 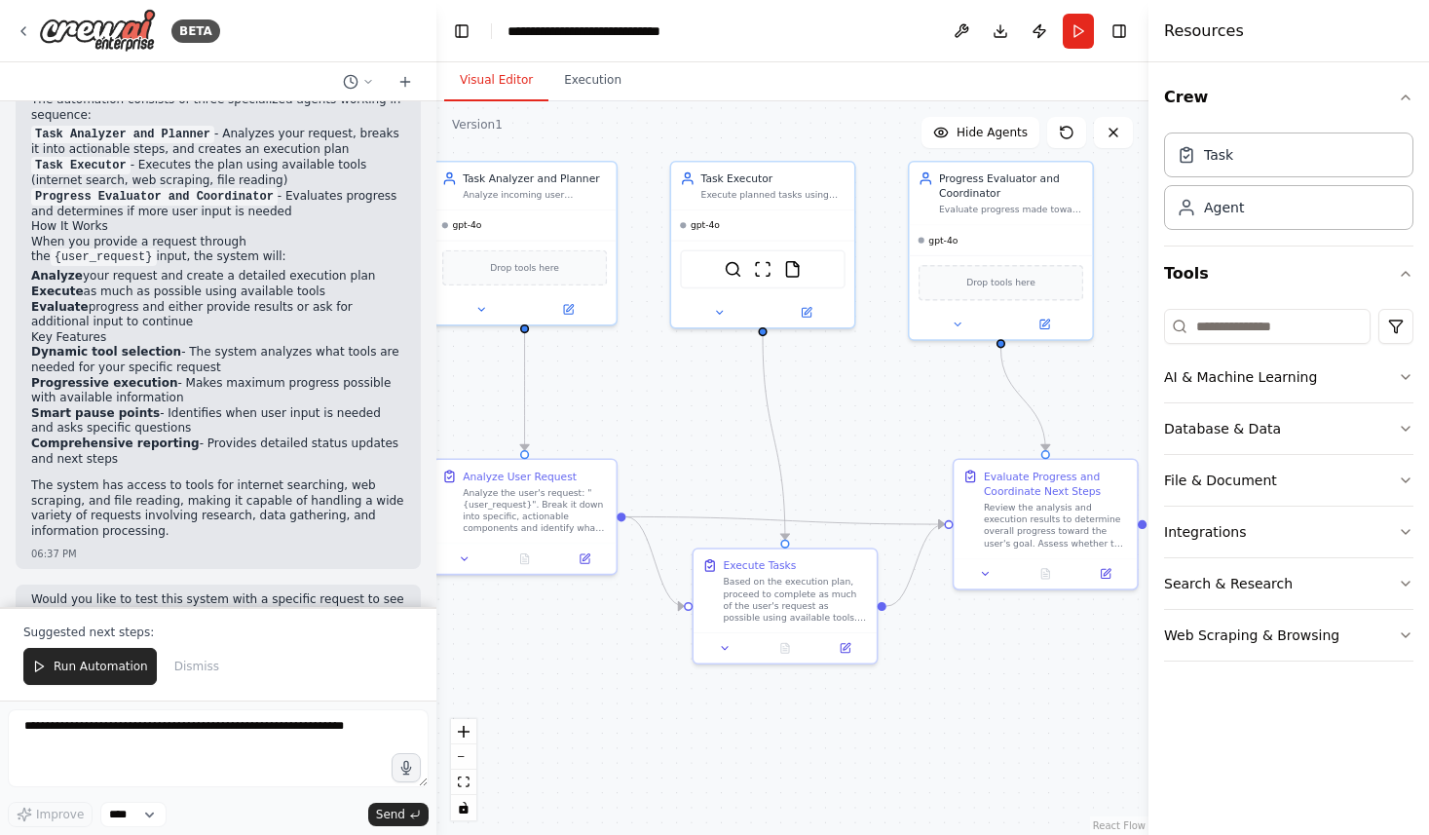 What do you see at coordinates (477, 125) in the screenshot?
I see `div: Version 1` at bounding box center [477, 125].